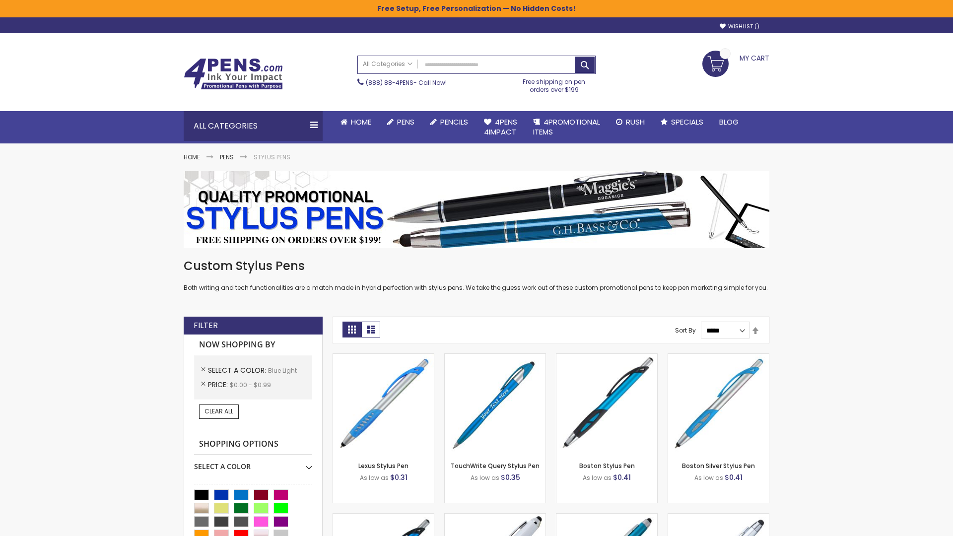 The width and height of the screenshot is (953, 536). What do you see at coordinates (500, 127) in the screenshot?
I see `a: 4Pens4impact` at bounding box center [500, 127].